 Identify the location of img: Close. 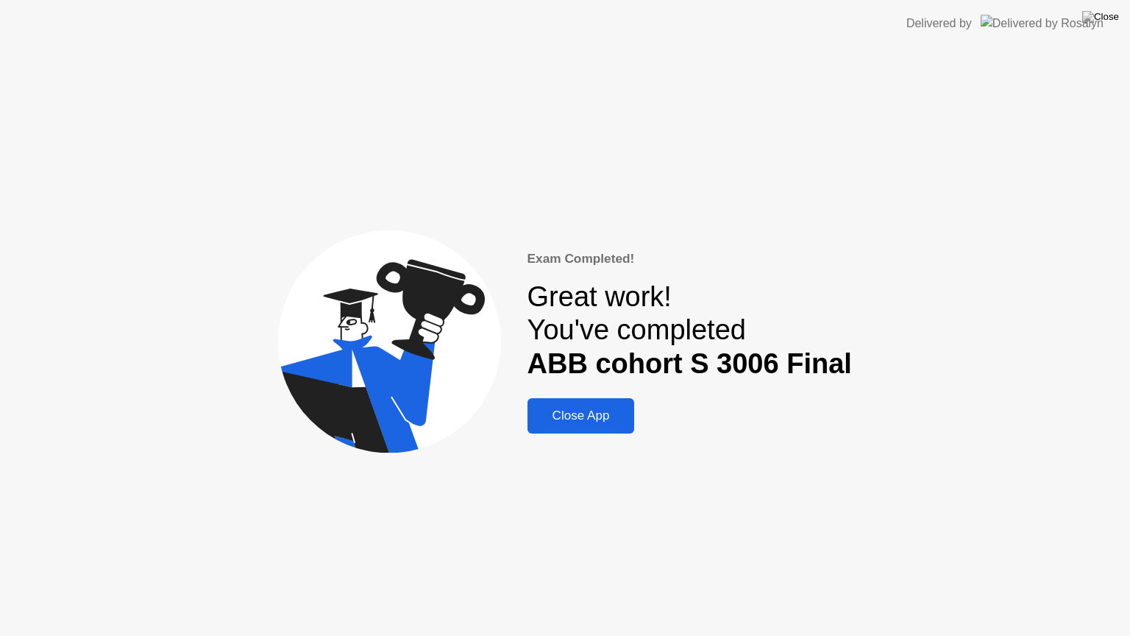
(1101, 17).